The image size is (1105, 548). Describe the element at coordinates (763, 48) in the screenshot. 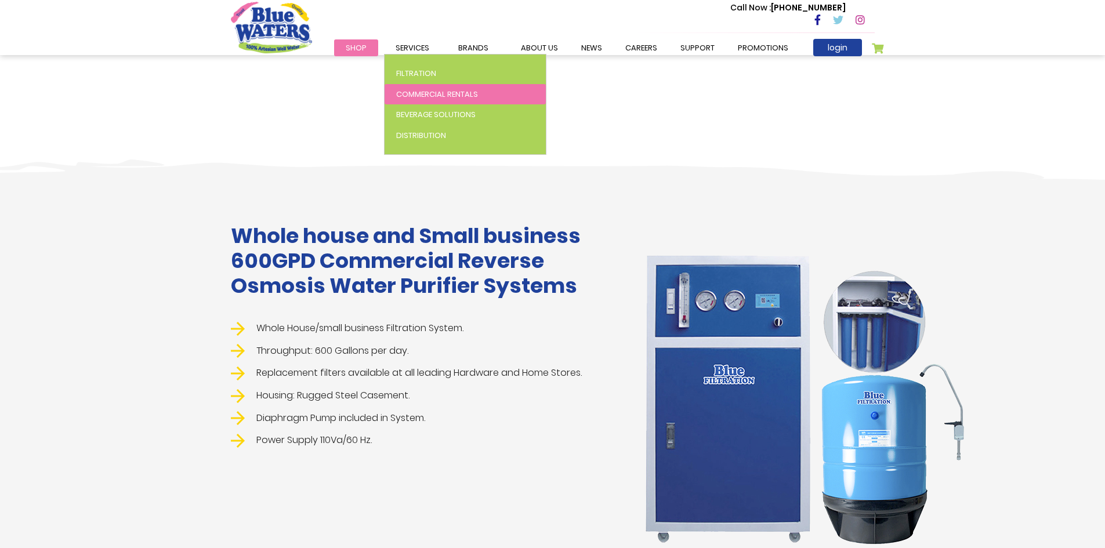

I see `a: Promotions` at that location.